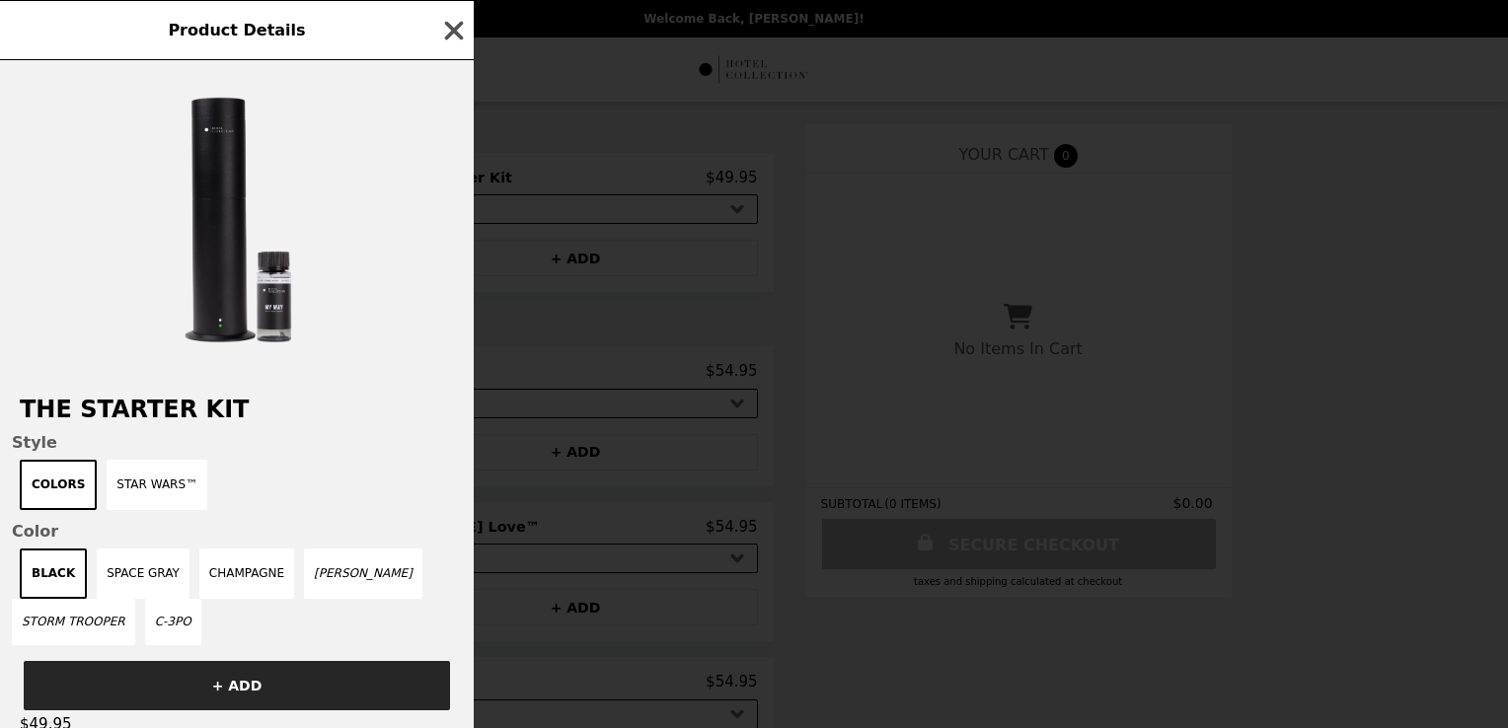  Describe the element at coordinates (73, 622) in the screenshot. I see `button: Storm Trooper` at that location.